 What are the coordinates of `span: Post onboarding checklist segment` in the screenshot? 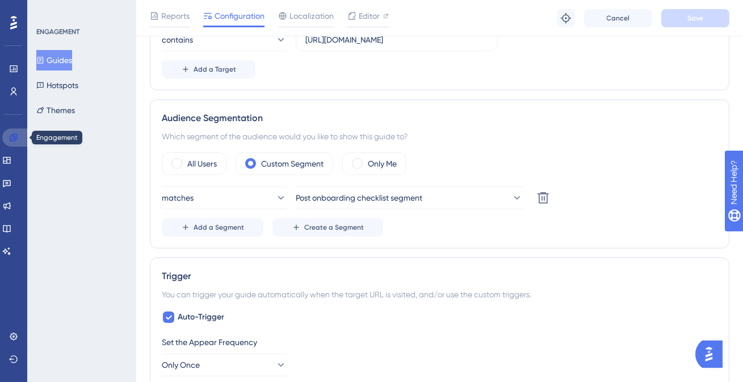 It's located at (359, 198).